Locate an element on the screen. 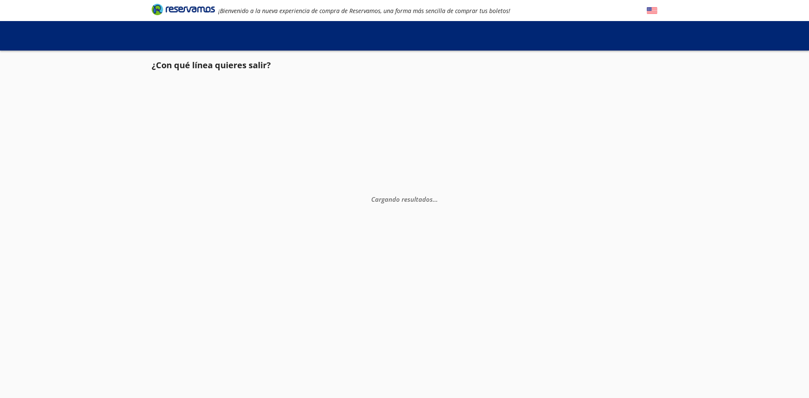 The image size is (809, 398). em: Cargando resultados is located at coordinates (405, 199).